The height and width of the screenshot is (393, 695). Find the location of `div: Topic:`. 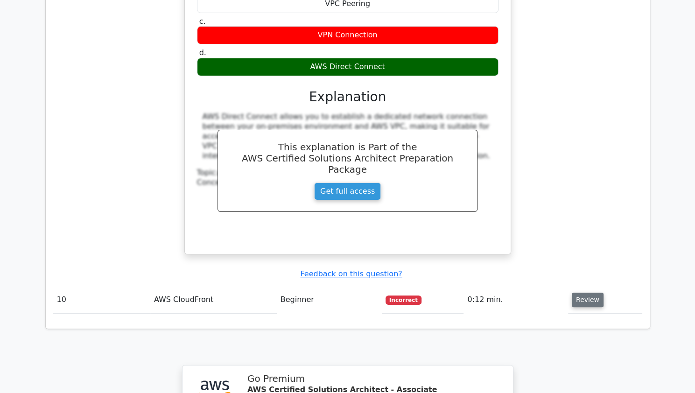

div: Topic: is located at coordinates (348, 173).